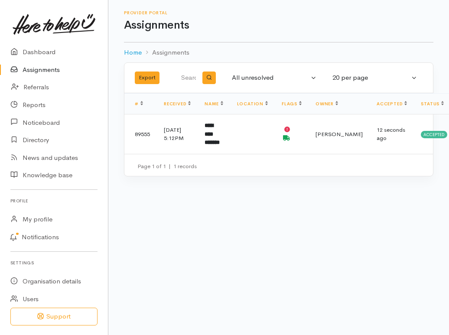 This screenshot has width=449, height=335. What do you see at coordinates (167, 166) in the screenshot?
I see `small: Page 1 of 1 1 records` at bounding box center [167, 166].